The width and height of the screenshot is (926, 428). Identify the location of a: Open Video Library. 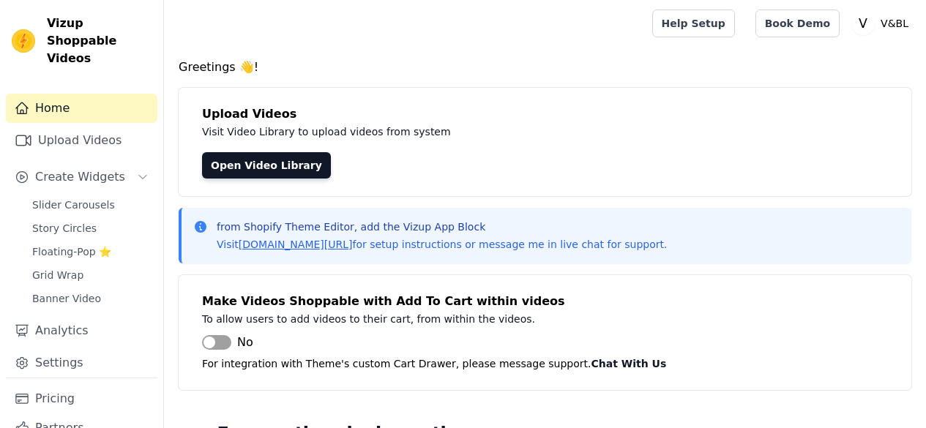
(266, 165).